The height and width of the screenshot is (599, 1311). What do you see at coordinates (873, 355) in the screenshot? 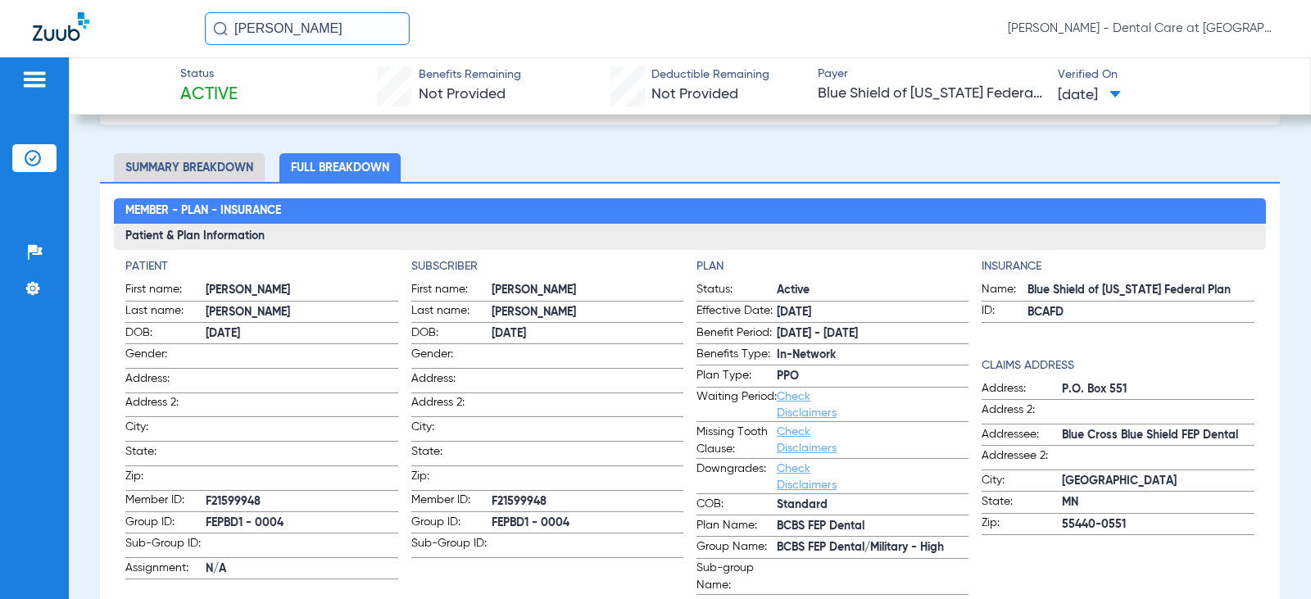
I see `span: In-Network` at bounding box center [873, 355].